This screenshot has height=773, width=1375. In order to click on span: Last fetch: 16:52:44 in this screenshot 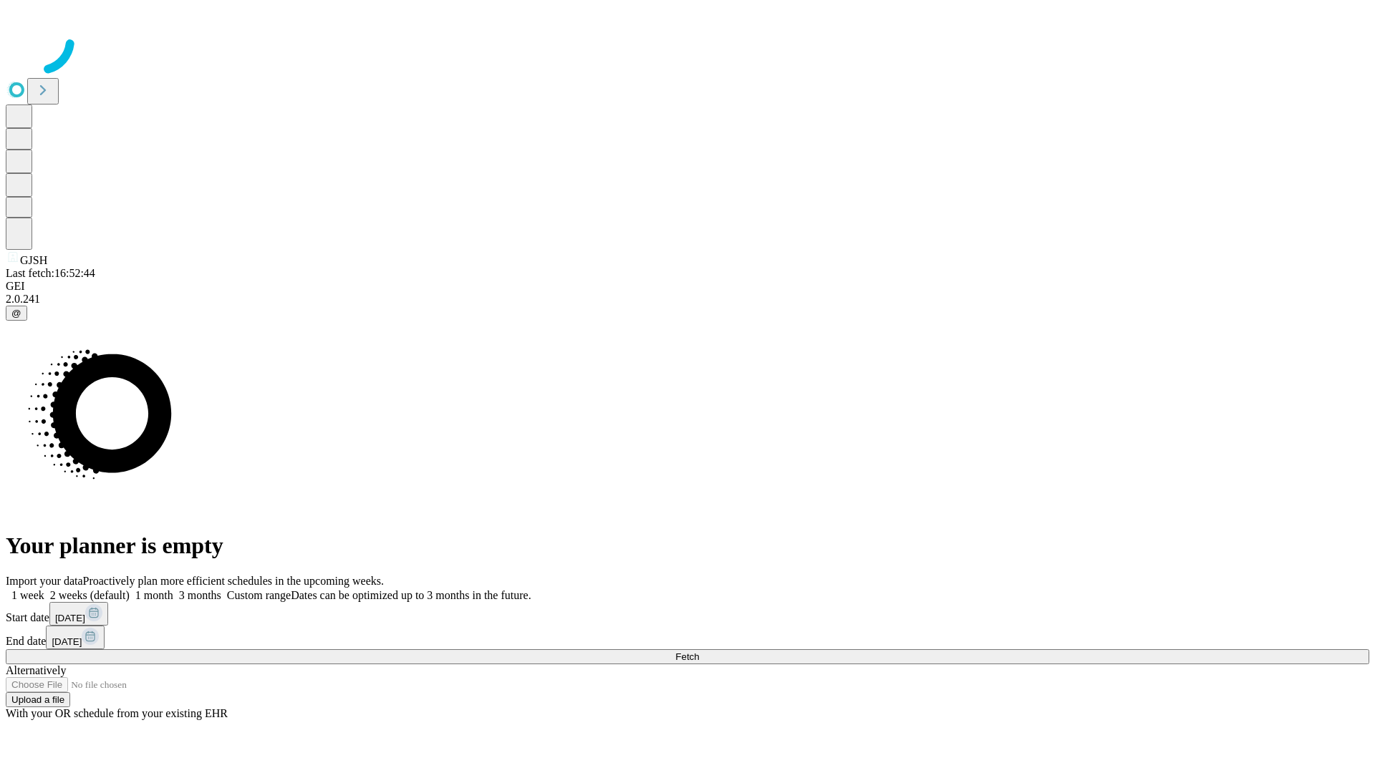, I will do `click(50, 273)`.